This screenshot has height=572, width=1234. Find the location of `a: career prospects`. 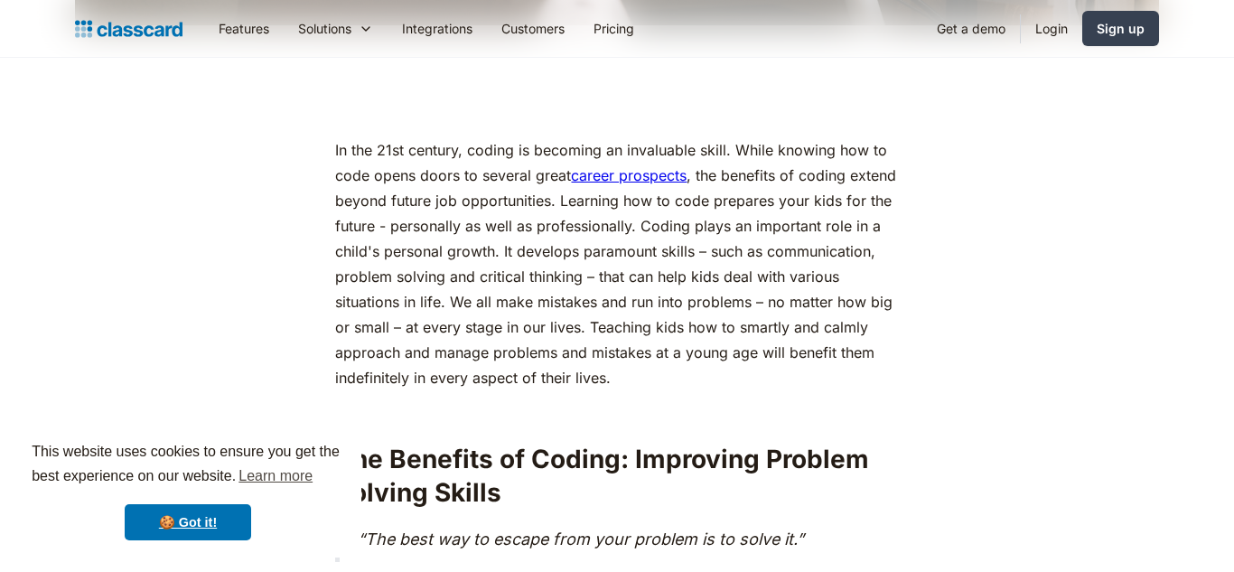

a: career prospects is located at coordinates (629, 175).